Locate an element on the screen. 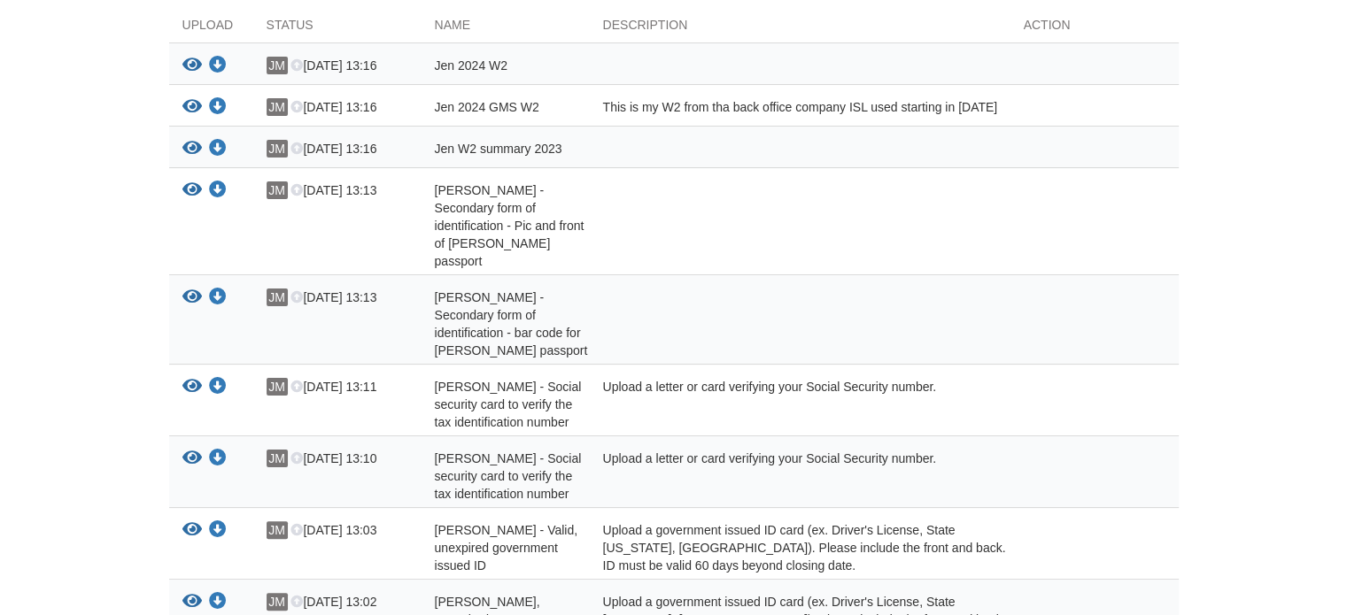 Image resolution: width=1347 pixels, height=615 pixels. a: Download Jen W2 summary 2023 is located at coordinates (218, 150).